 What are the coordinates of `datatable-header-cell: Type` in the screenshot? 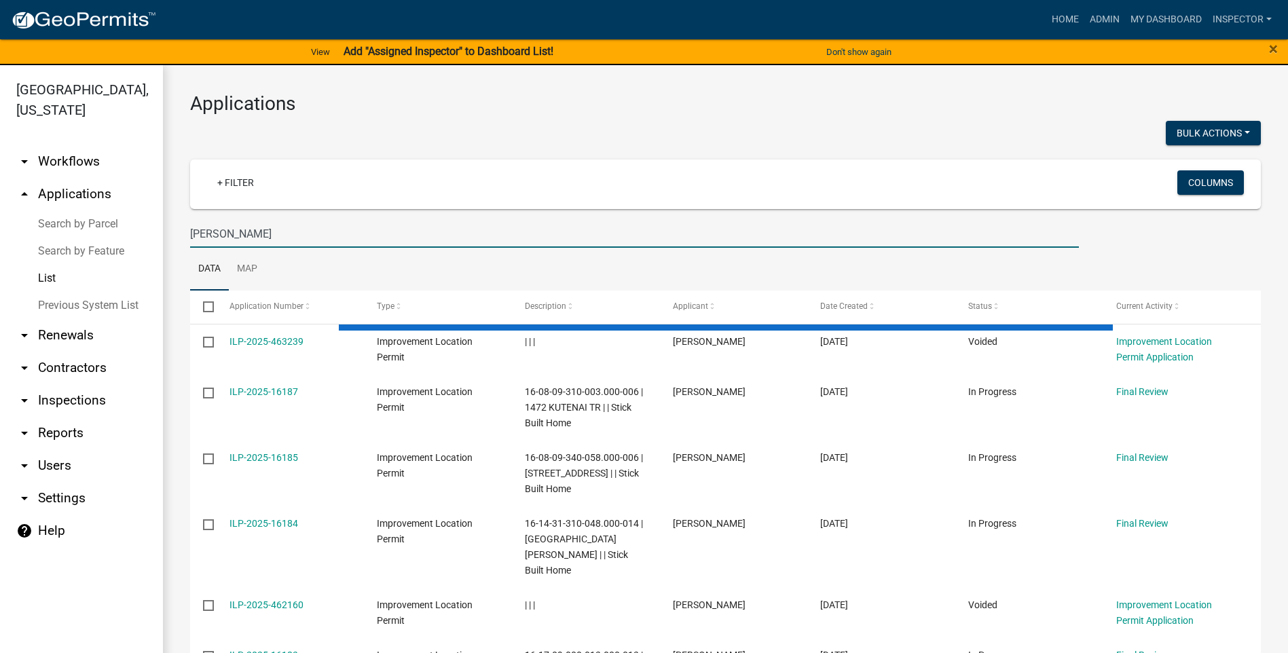 It's located at (438, 307).